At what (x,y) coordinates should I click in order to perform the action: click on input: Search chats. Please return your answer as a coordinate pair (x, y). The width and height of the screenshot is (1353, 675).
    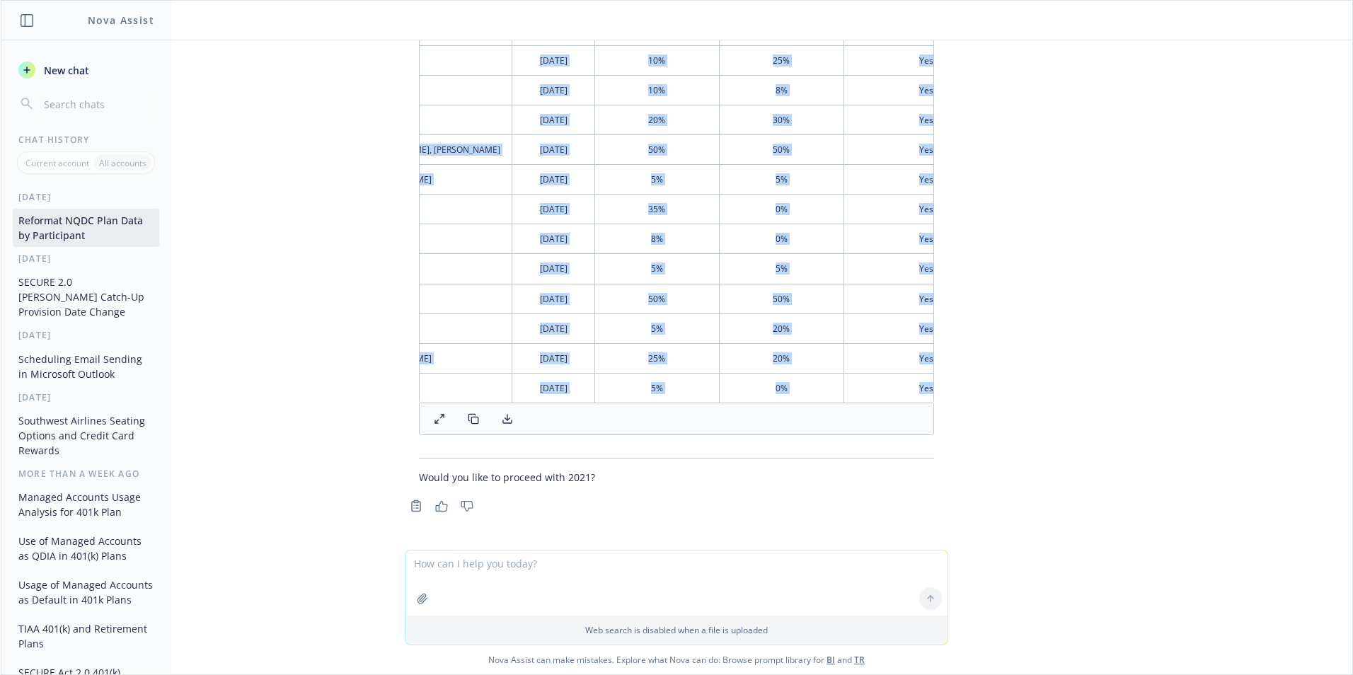
    Looking at the image, I should click on (97, 104).